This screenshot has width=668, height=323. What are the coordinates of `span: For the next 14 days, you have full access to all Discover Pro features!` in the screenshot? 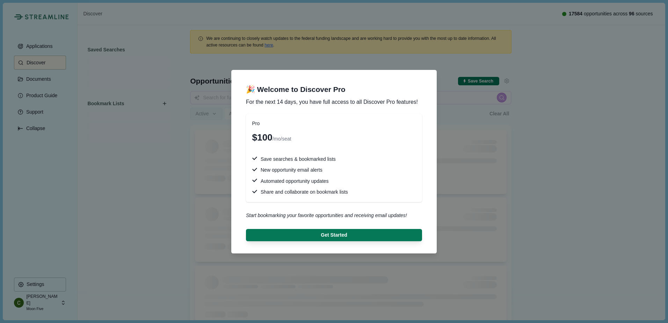 It's located at (334, 102).